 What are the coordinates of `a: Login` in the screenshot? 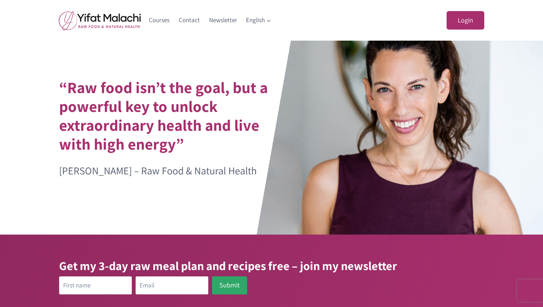 It's located at (465, 20).